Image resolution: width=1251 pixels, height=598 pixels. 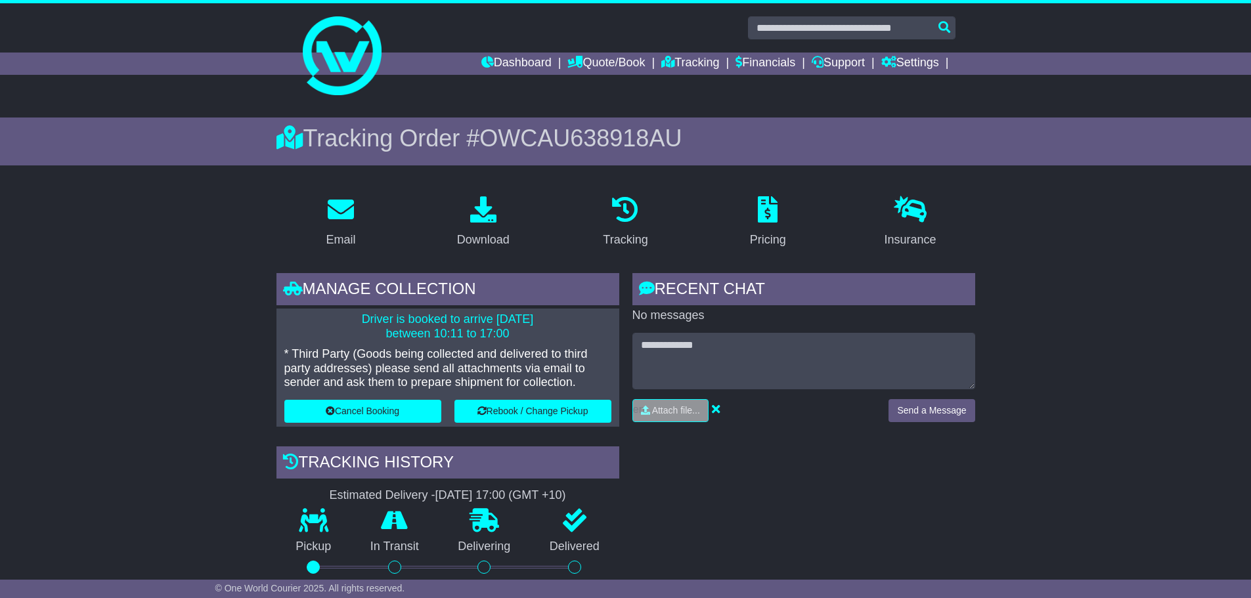 I want to click on a: Quote/Book, so click(x=606, y=64).